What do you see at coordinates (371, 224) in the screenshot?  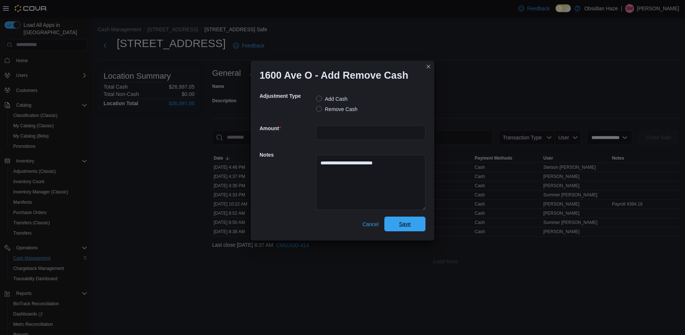 I see `button: Cancel` at bounding box center [371, 224].